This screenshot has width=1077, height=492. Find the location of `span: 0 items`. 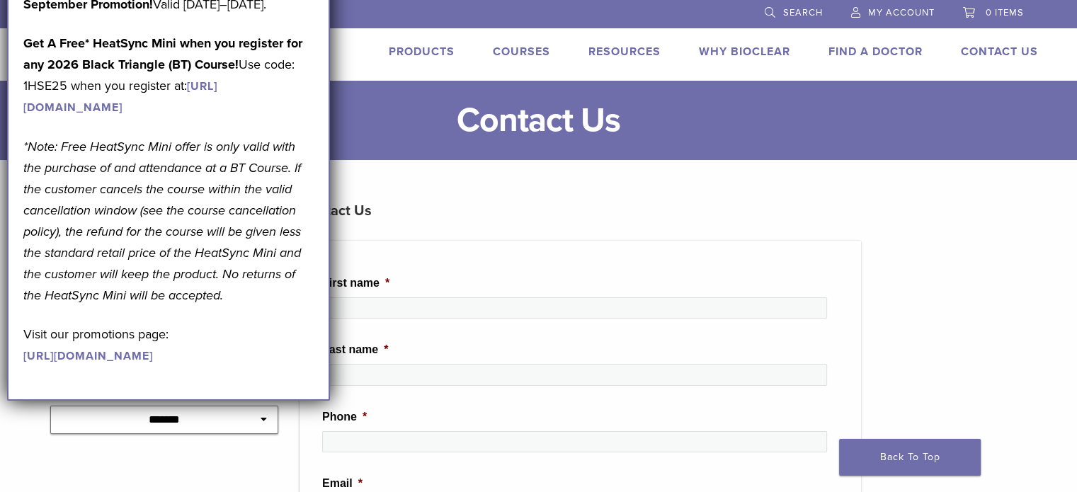

span: 0 items is located at coordinates (1005, 13).